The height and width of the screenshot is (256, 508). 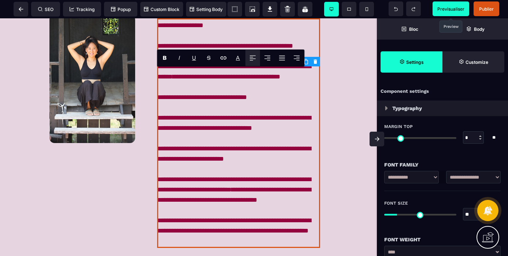 I want to click on span: Strike-through, so click(x=209, y=58).